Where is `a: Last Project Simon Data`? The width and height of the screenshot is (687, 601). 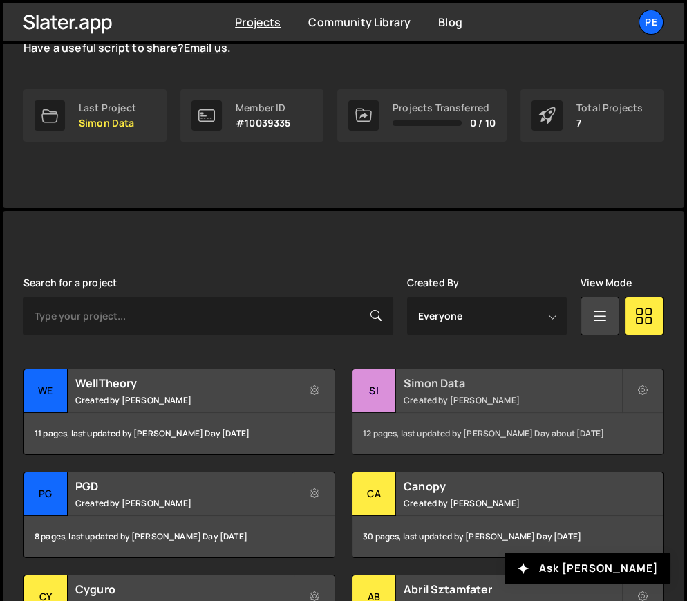
a: Last Project Simon Data is located at coordinates (95, 115).